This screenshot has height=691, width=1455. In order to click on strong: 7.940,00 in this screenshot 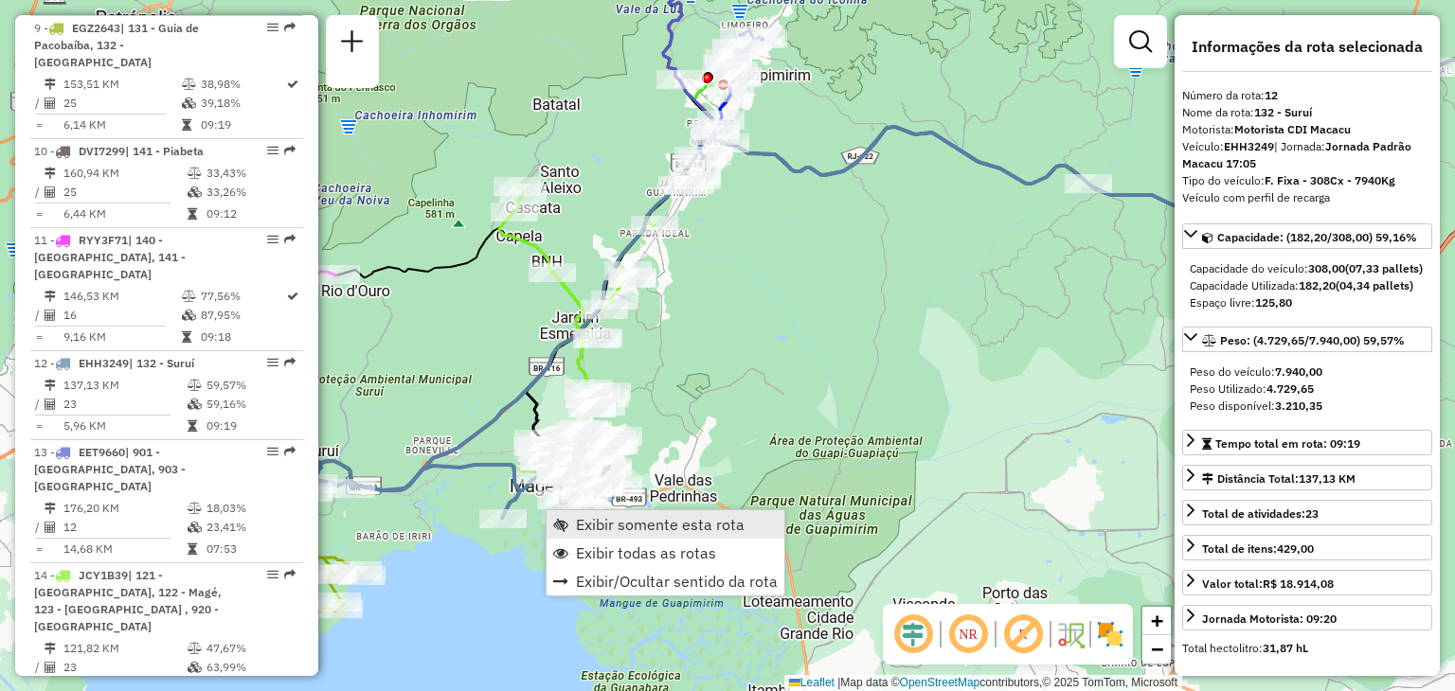, I will do `click(1298, 371)`.